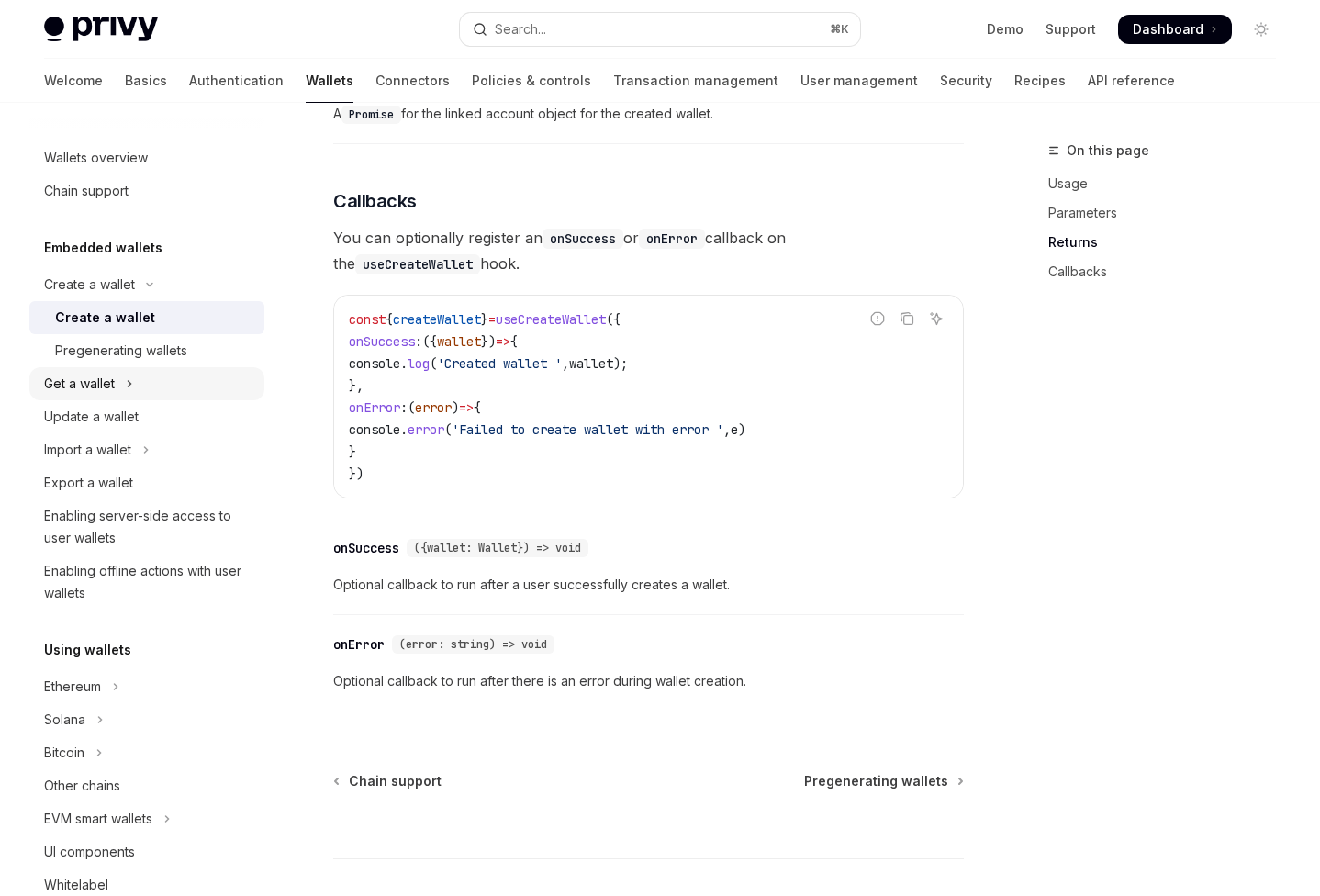 The width and height of the screenshot is (1320, 896). What do you see at coordinates (64, 719) in the screenshot?
I see `div: Solana` at bounding box center [64, 719].